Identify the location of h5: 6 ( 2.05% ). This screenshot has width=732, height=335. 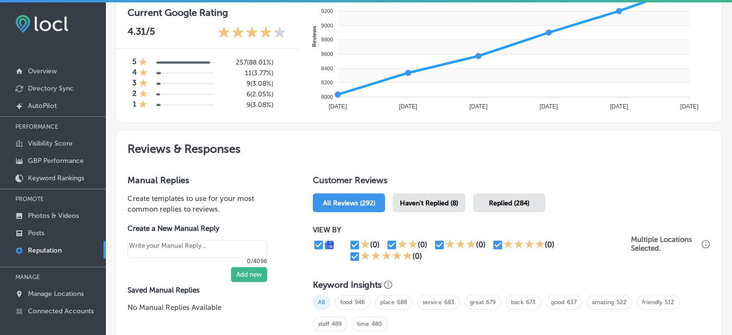
(250, 94).